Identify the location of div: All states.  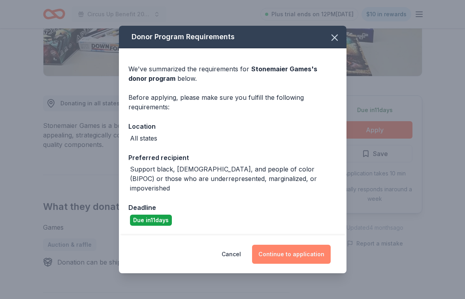
(144, 138).